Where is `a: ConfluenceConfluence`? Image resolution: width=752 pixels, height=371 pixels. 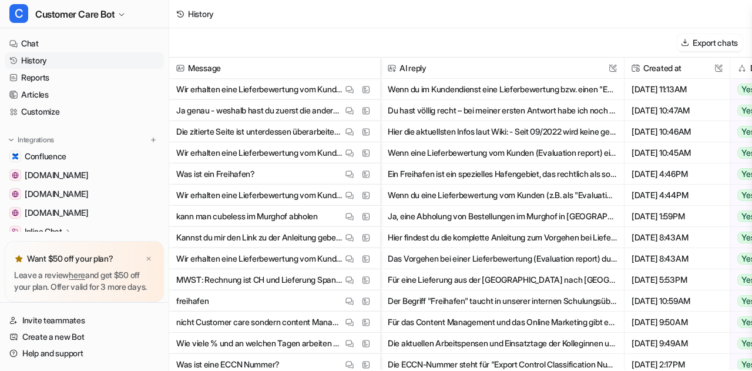
a: ConfluenceConfluence is located at coordinates (84, 156).